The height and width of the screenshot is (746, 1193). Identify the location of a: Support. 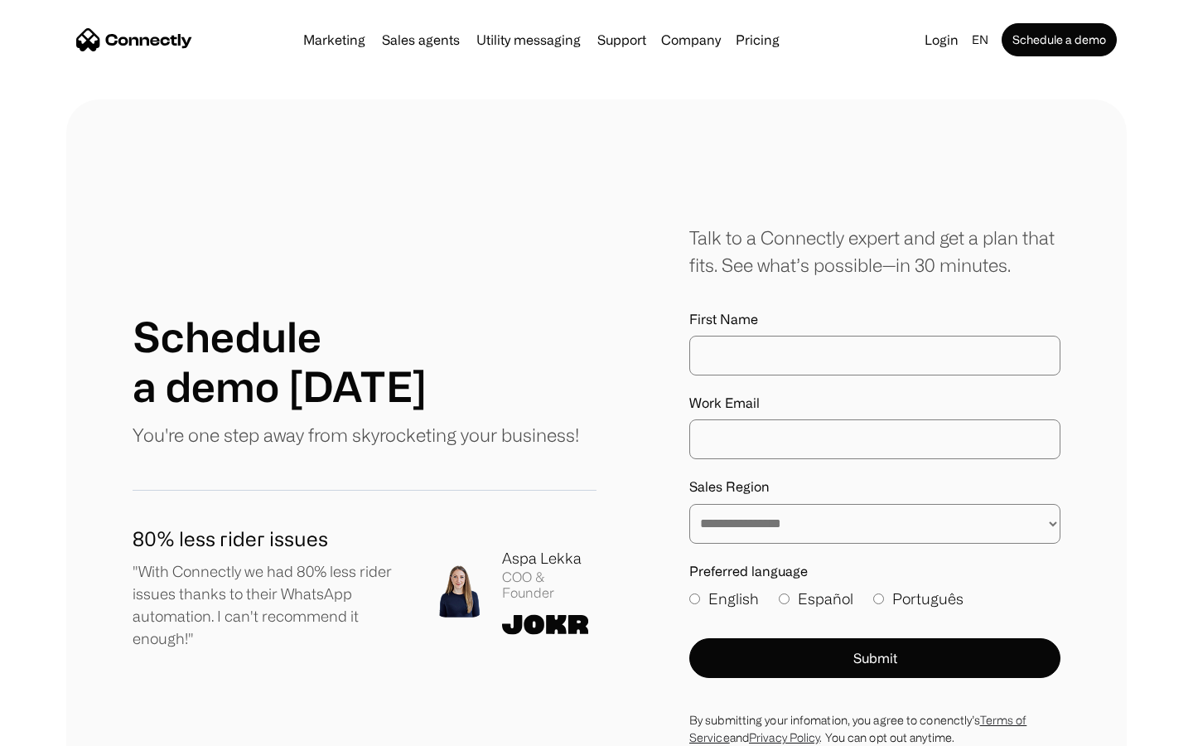
(621, 40).